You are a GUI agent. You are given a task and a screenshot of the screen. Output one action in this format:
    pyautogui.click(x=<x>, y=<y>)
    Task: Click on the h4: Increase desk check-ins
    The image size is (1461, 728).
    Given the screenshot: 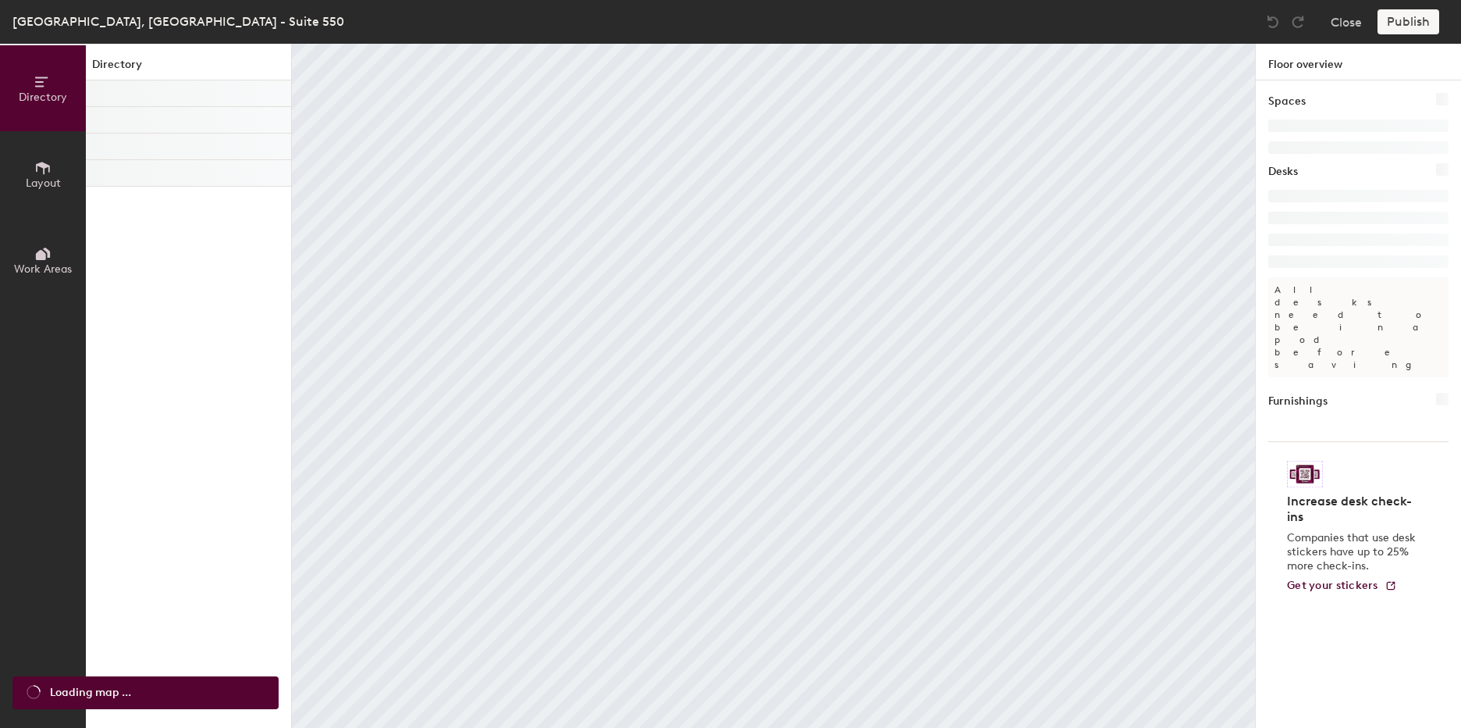 What is the action you would take?
    pyautogui.click(x=1354, y=509)
    